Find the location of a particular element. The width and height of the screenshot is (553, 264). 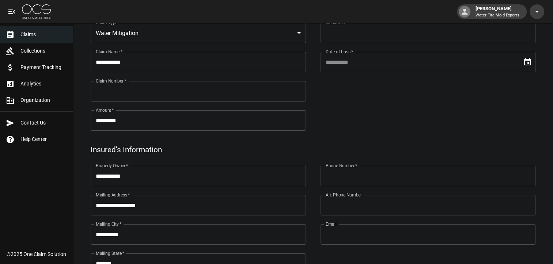

span: Organization is located at coordinates (43, 100).